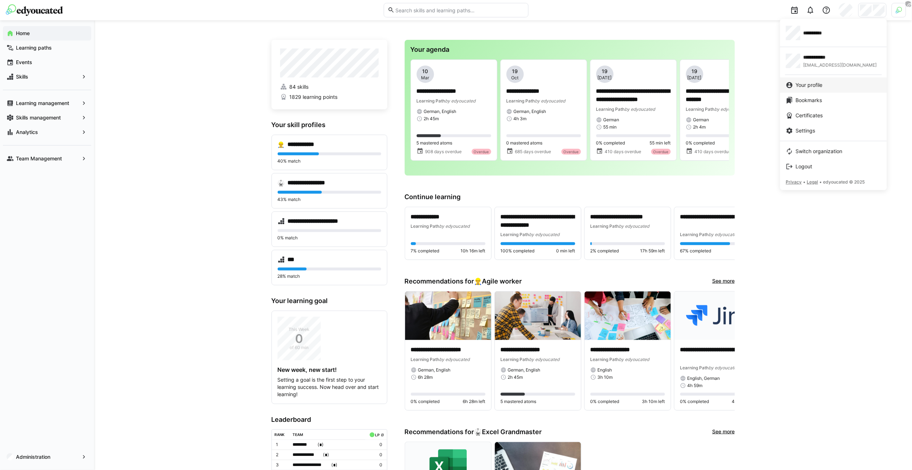  I want to click on span: Privacy, so click(794, 181).